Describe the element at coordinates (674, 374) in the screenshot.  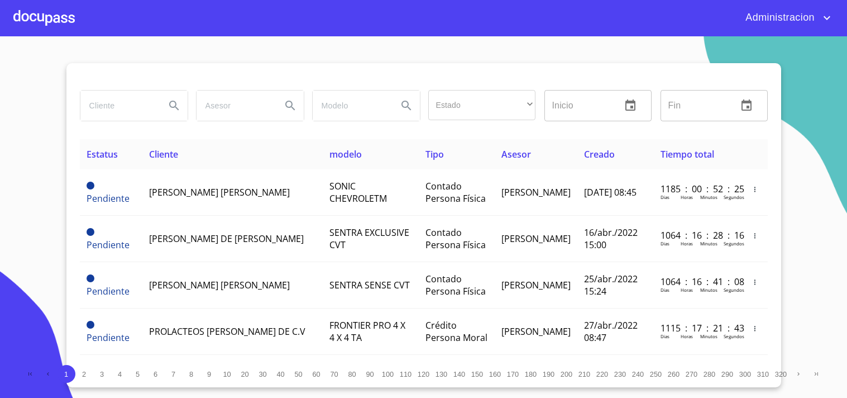
I see `button: 260` at that location.